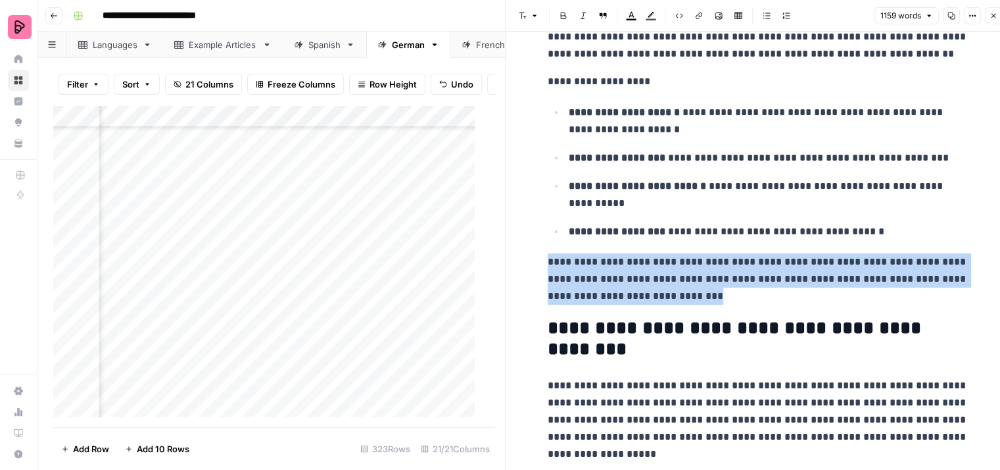 The image size is (1000, 470). I want to click on span: Add 10 Rows, so click(163, 448).